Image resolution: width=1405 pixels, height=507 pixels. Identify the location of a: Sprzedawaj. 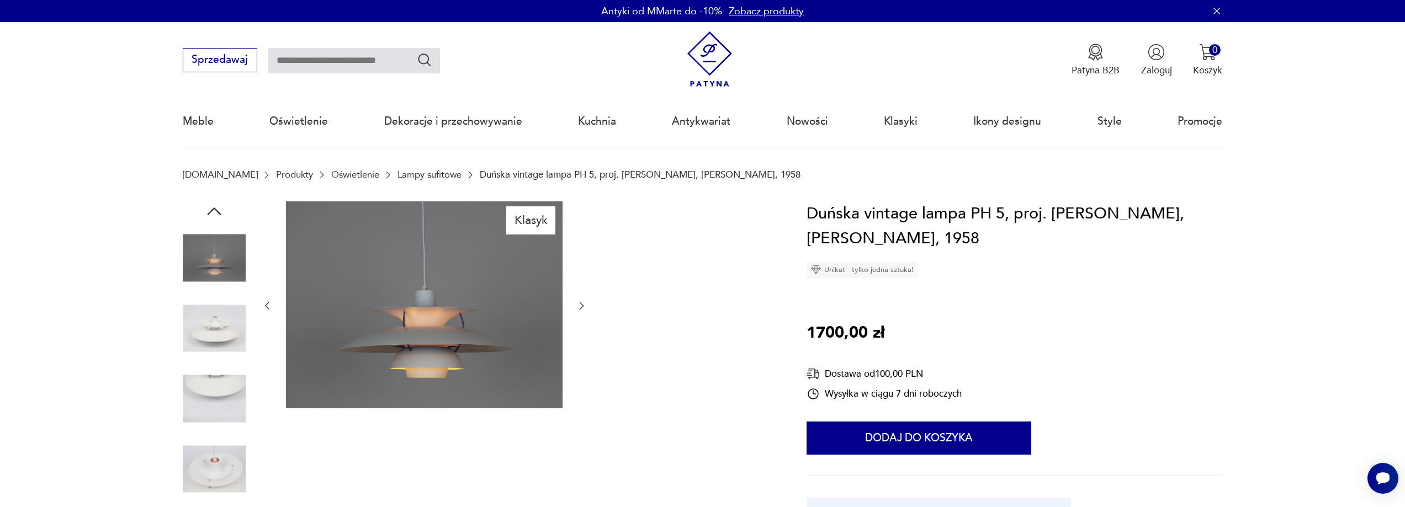
(220, 61).